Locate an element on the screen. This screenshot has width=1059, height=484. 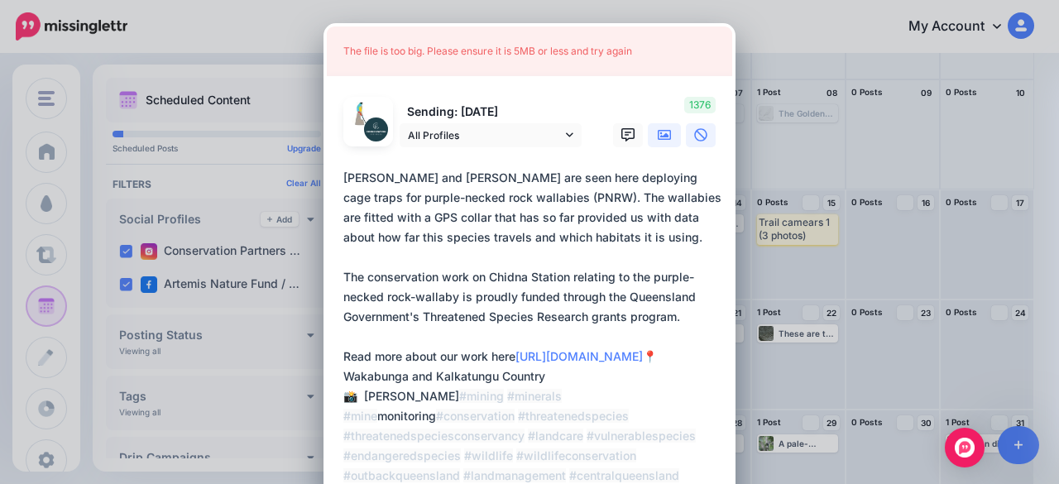
div: Open Intercom Messenger is located at coordinates (965, 448).